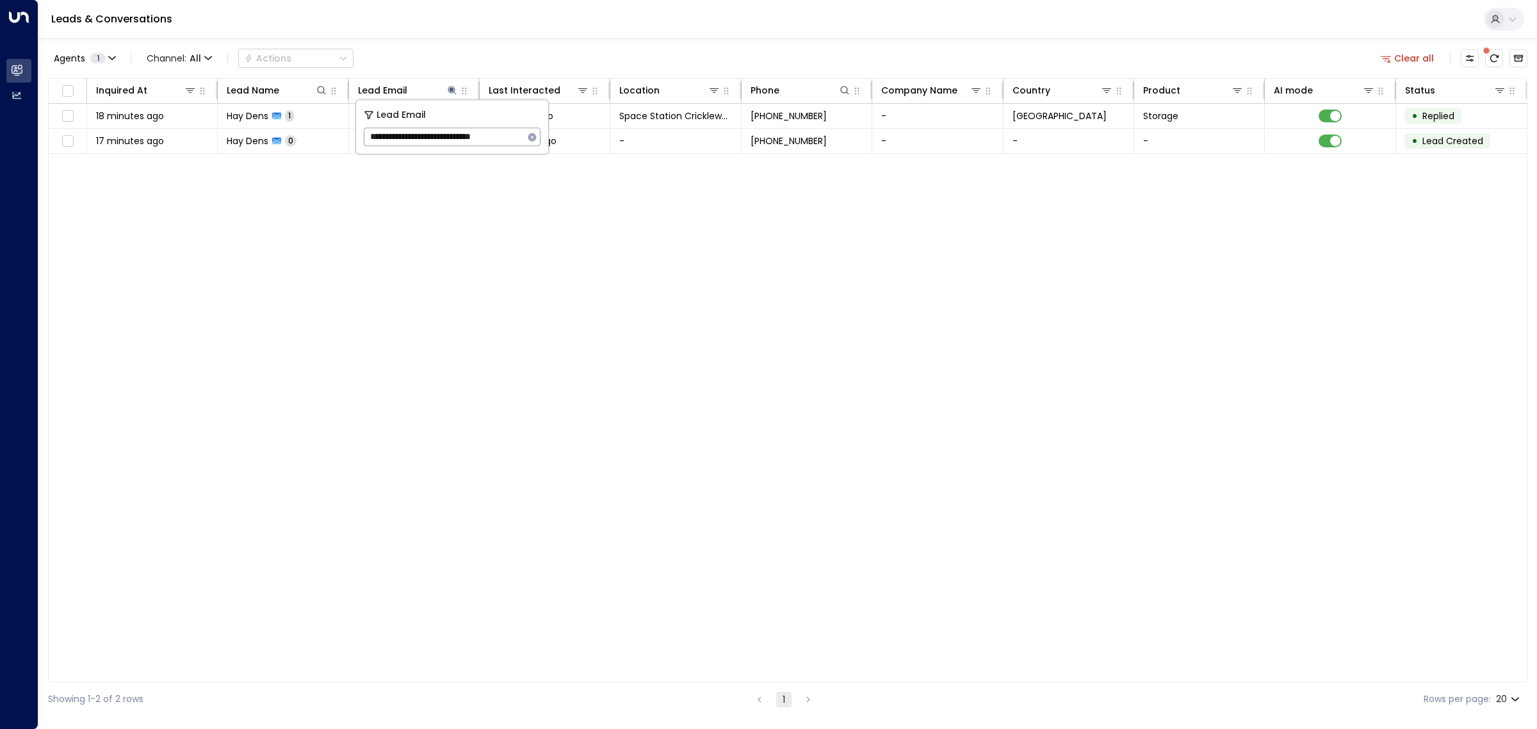 This screenshot has width=1537, height=729. What do you see at coordinates (67, 91) in the screenshot?
I see `span: Toggle select all` at bounding box center [67, 91].